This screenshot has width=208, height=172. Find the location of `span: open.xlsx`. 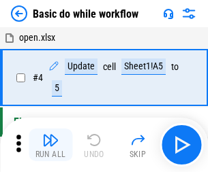

span: open.xlsx is located at coordinates (37, 37).